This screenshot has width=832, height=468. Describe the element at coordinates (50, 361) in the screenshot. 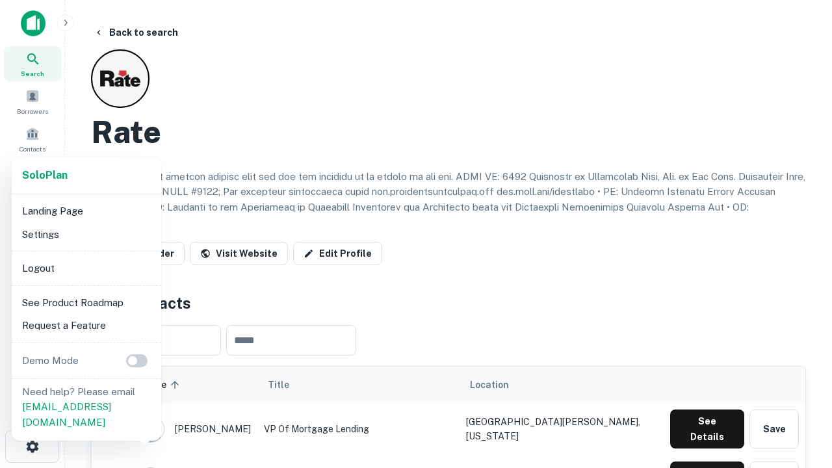

I see `p: Demo Mode` at that location.